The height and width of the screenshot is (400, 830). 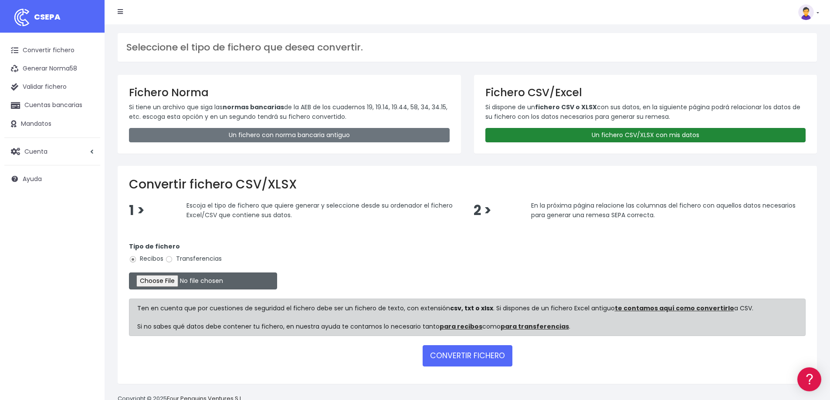 I want to click on label: Recibos, so click(x=146, y=259).